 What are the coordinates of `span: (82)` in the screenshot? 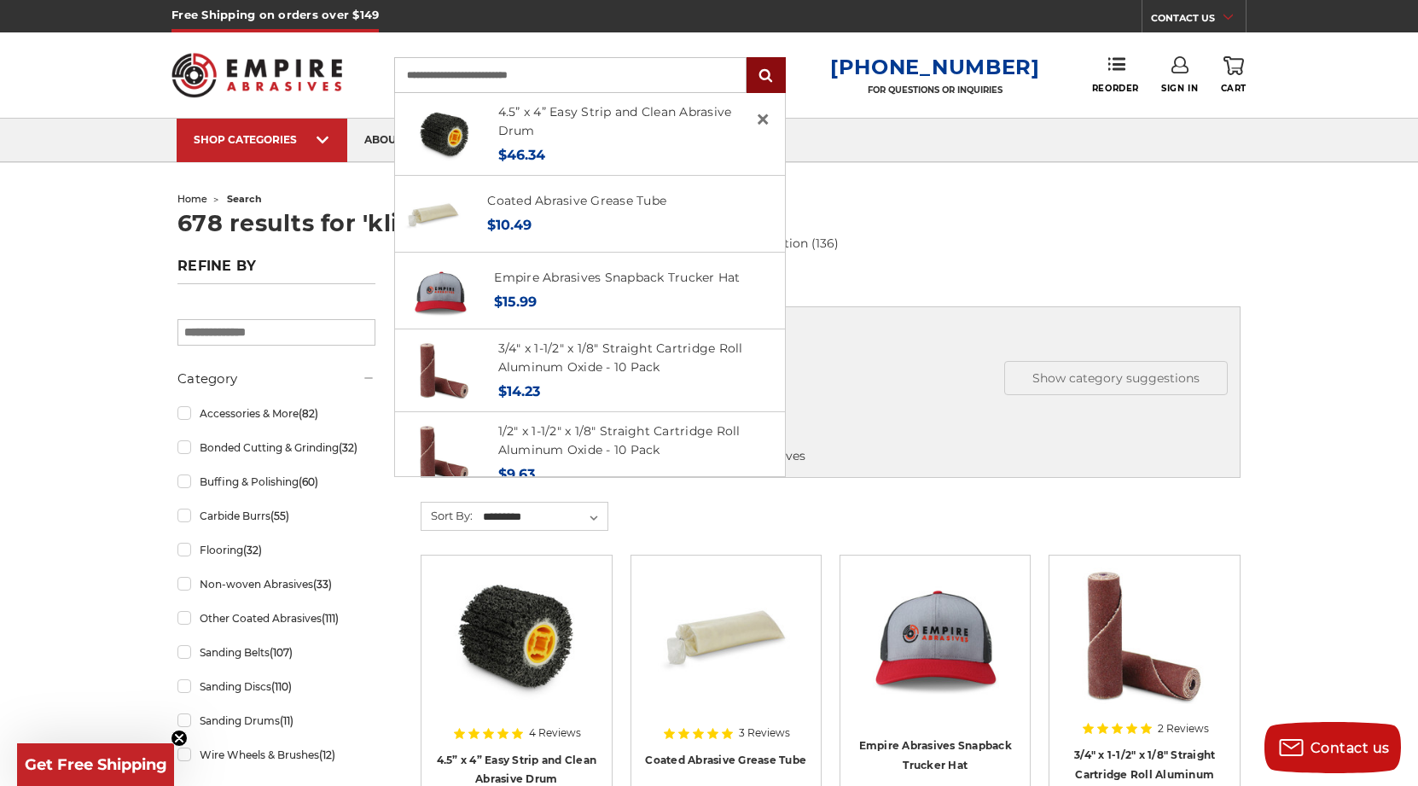 It's located at (308, 413).